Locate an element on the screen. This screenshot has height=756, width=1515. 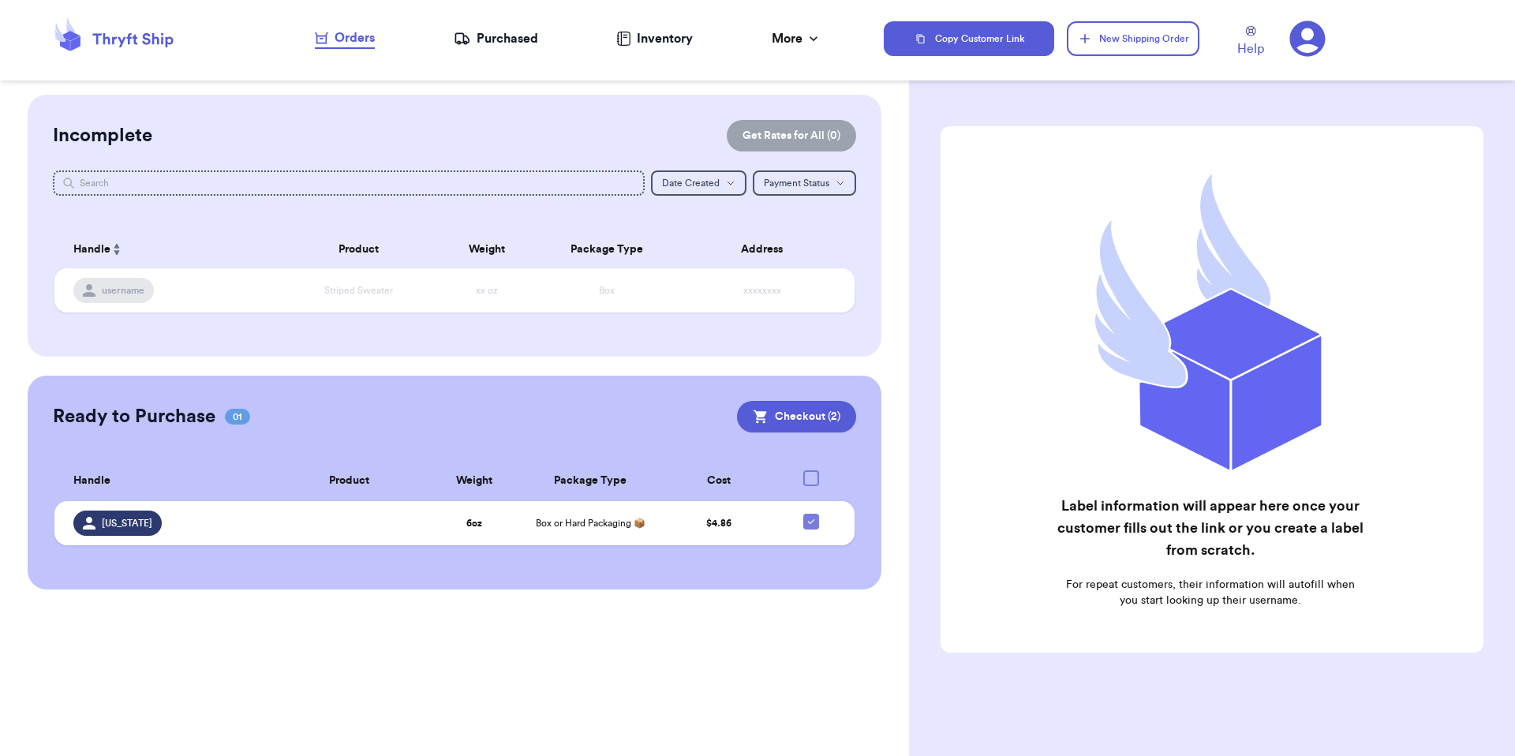
button: Copy Customer Link is located at coordinates (969, 39).